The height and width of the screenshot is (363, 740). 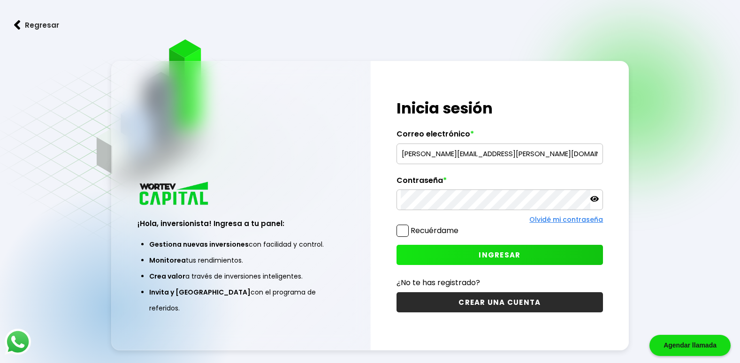 I want to click on label: Contraseña, so click(x=500, y=183).